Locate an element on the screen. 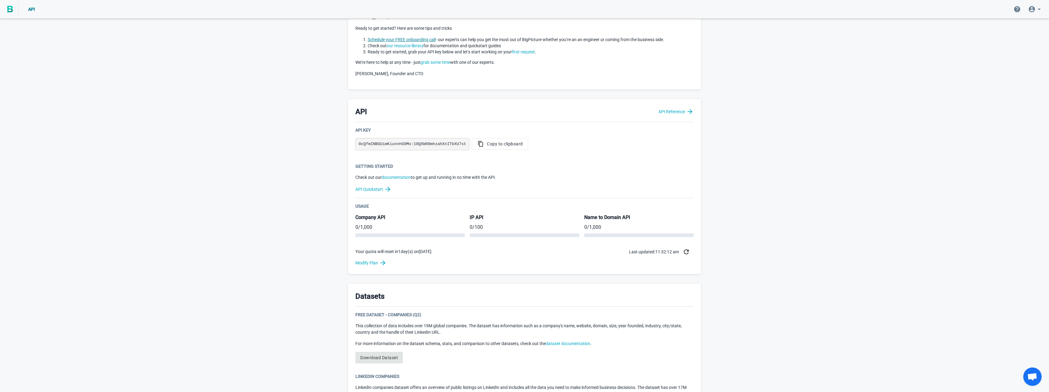 This screenshot has width=1049, height=392. div: Last updated: 11:32:12 am is located at coordinates (661, 252).